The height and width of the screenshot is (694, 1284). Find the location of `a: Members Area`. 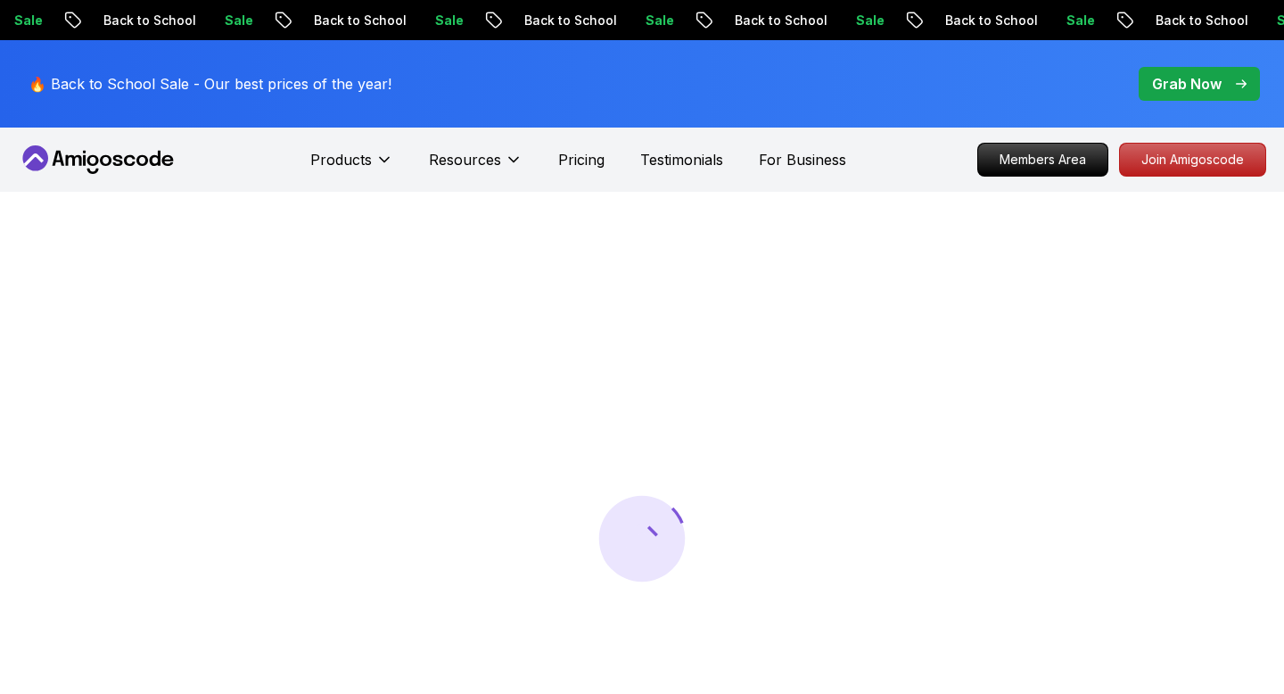

a: Members Area is located at coordinates (1043, 160).